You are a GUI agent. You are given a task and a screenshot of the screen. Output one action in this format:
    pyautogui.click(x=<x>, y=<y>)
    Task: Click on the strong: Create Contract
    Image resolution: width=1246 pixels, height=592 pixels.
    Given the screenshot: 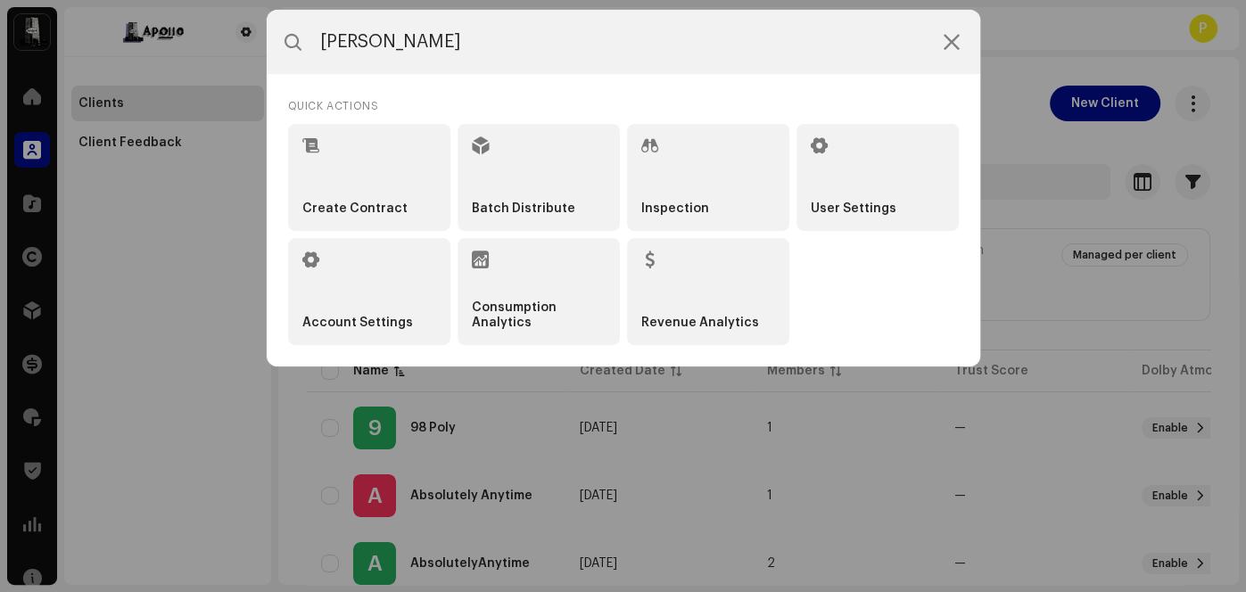 What is the action you would take?
    pyautogui.click(x=355, y=209)
    